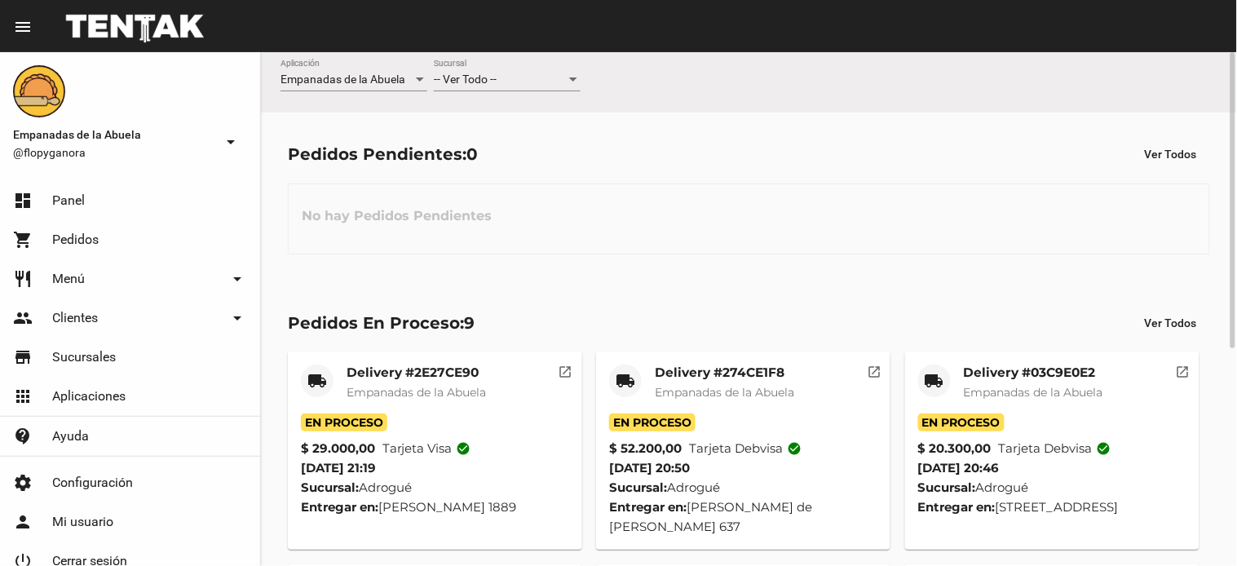 The image size is (1237, 566). What do you see at coordinates (23, 357) in the screenshot?
I see `mat-icon: store` at bounding box center [23, 357].